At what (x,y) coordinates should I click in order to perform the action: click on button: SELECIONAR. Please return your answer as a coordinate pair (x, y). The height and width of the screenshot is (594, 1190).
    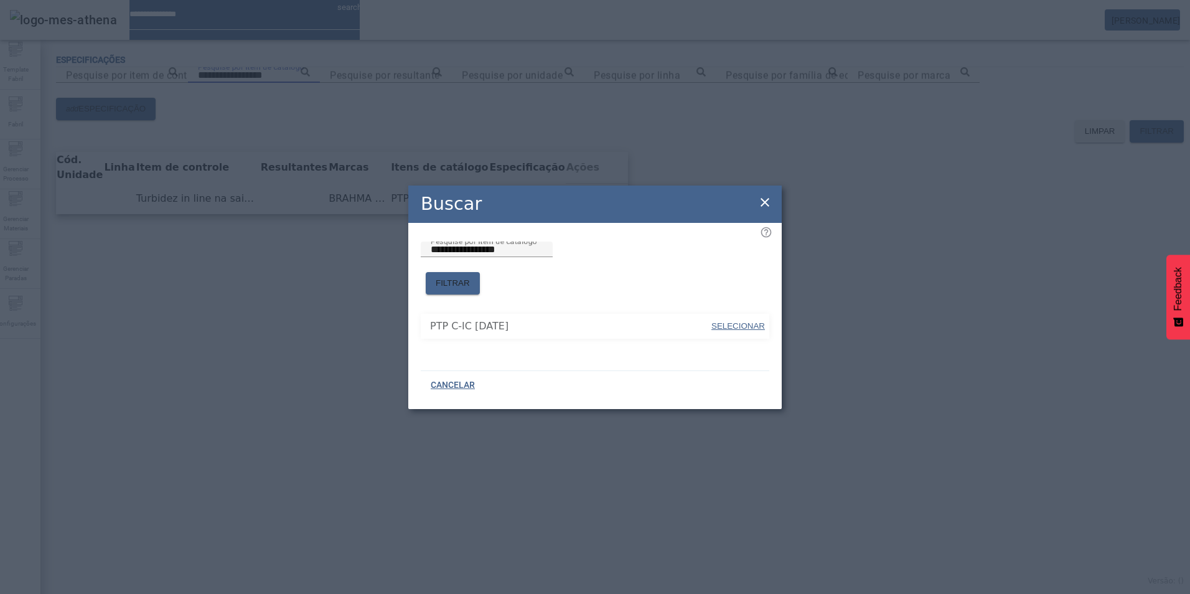
    Looking at the image, I should click on (738, 326).